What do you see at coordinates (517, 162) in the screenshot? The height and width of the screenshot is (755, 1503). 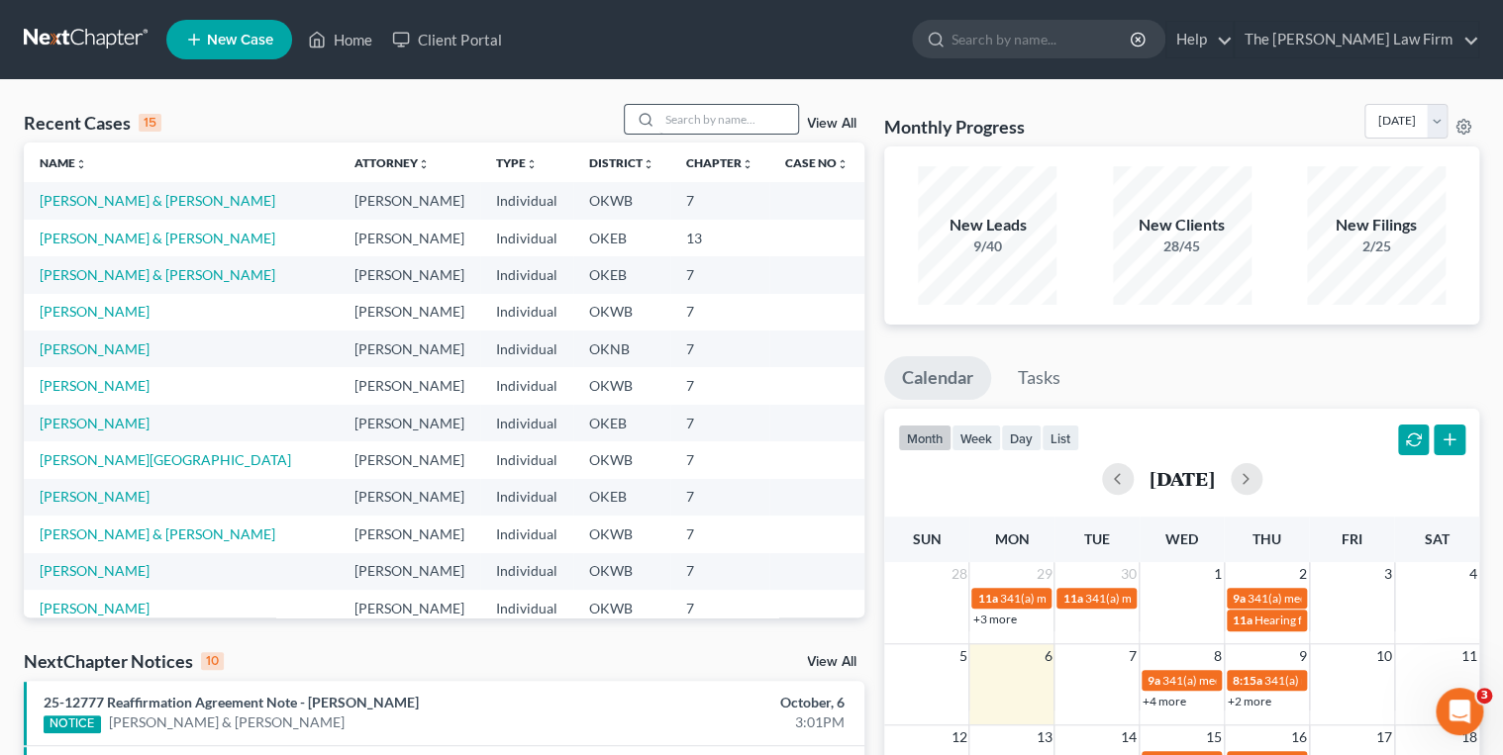 I see `a: Typeunfold_more` at bounding box center [517, 162].